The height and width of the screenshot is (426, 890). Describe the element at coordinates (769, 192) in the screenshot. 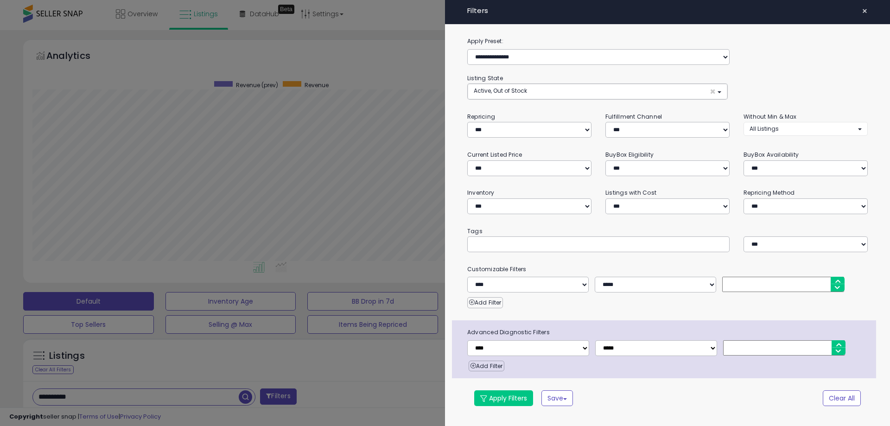

I see `small: Repricing Method` at that location.